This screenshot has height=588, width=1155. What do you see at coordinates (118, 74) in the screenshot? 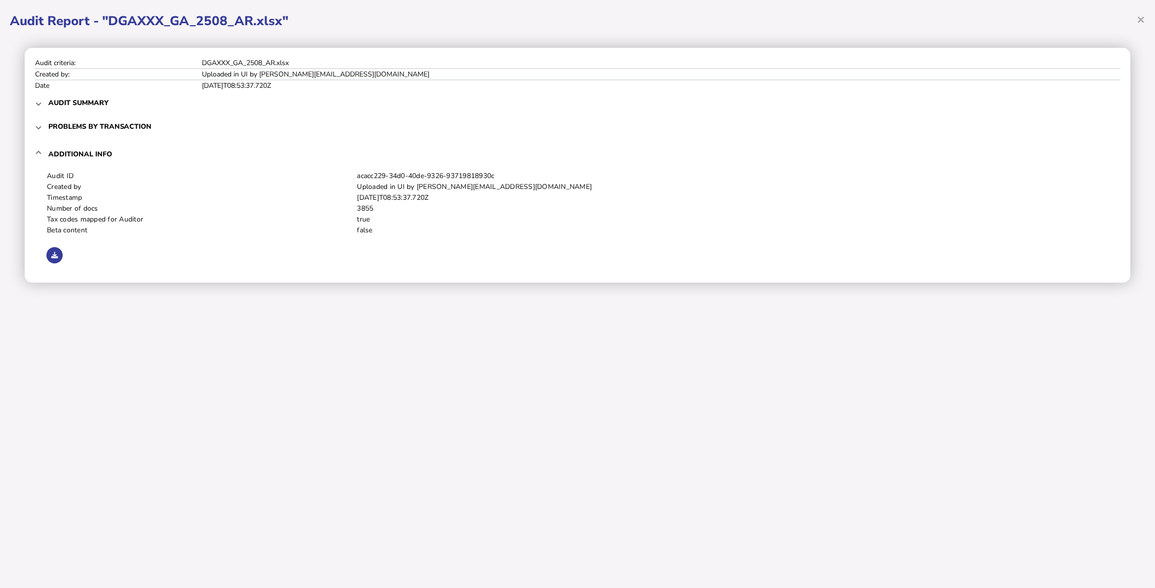
I see `td: Created by:` at bounding box center [118, 74].